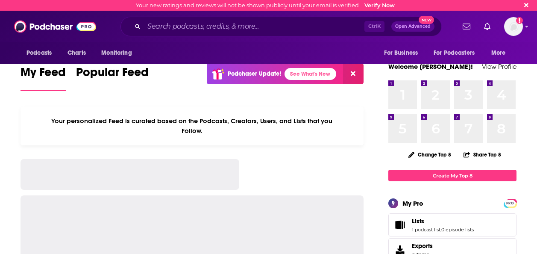 The height and width of the screenshot is (254, 537). I want to click on span: For Business, so click(401, 53).